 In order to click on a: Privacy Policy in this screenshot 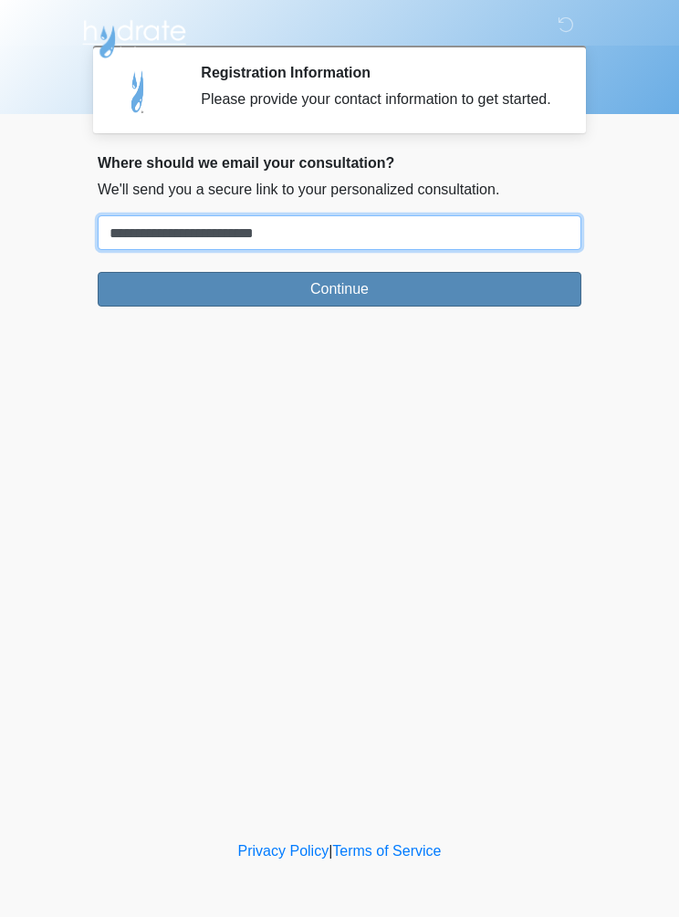, I will do `click(284, 851)`.